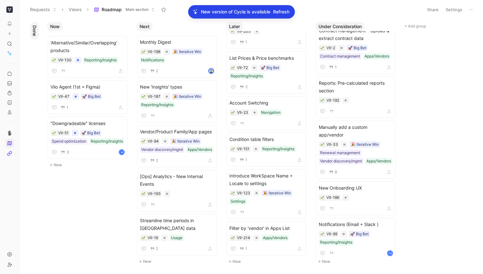  Describe the element at coordinates (433, 10) in the screenshot. I see `button: Share` at that location.